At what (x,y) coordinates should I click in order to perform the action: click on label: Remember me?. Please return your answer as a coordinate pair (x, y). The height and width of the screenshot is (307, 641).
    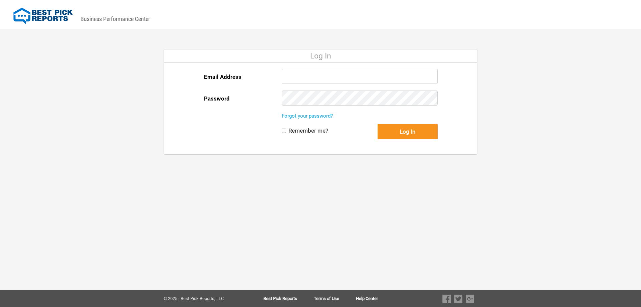
    Looking at the image, I should click on (308, 131).